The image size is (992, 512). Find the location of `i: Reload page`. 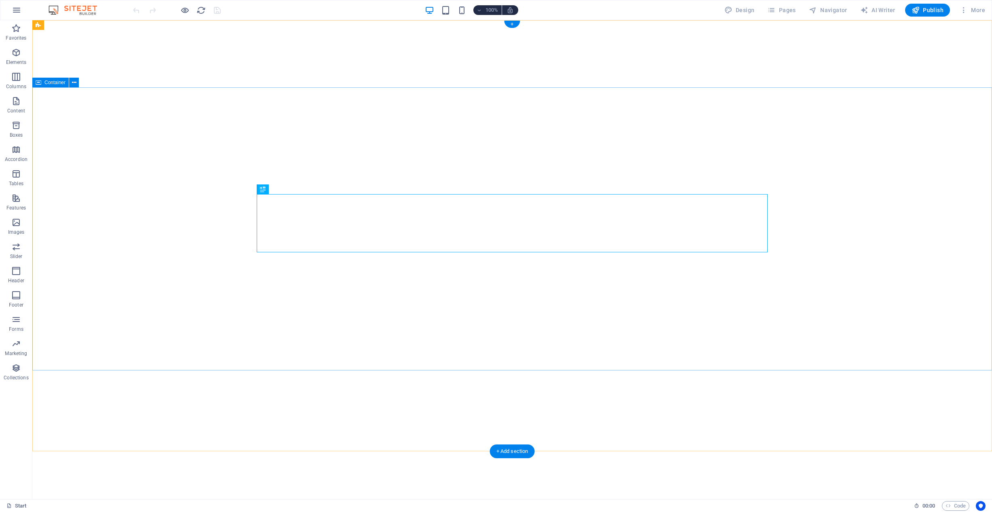

i: Reload page is located at coordinates (201, 10).